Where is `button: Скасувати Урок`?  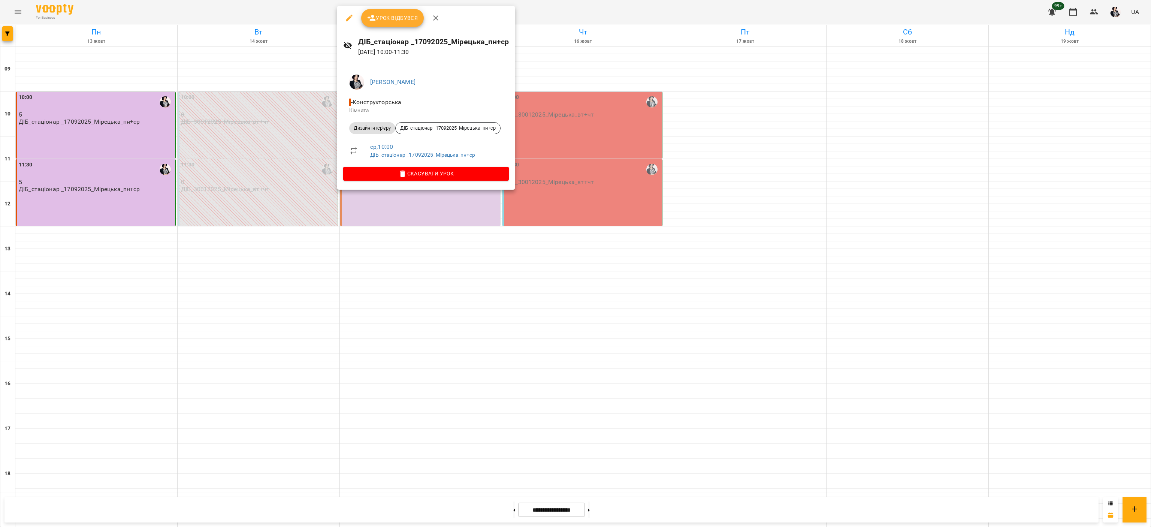 button: Скасувати Урок is located at coordinates (426, 174).